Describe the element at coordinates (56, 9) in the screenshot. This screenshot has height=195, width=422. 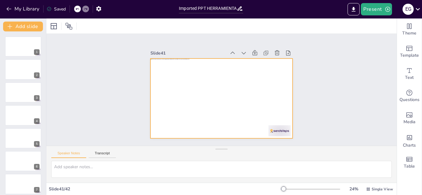
I see `div: Saved` at that location.